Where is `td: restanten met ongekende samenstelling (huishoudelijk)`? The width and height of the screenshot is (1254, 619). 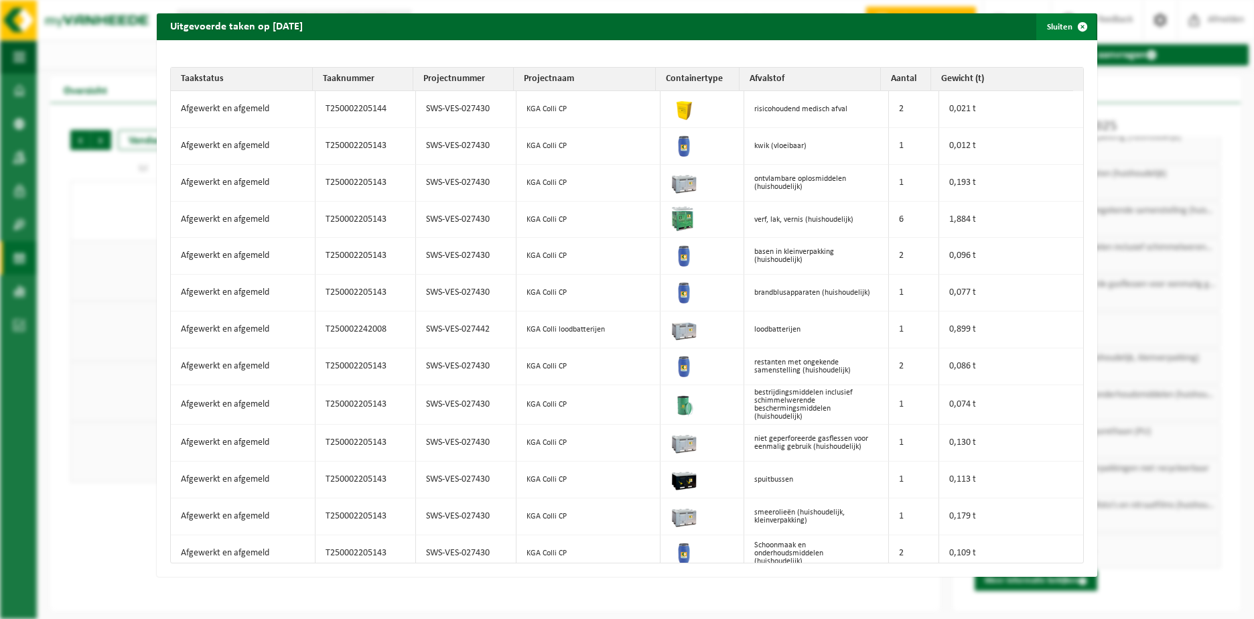 td: restanten met ongekende samenstelling (huishoudelijk) is located at coordinates (817, 367).